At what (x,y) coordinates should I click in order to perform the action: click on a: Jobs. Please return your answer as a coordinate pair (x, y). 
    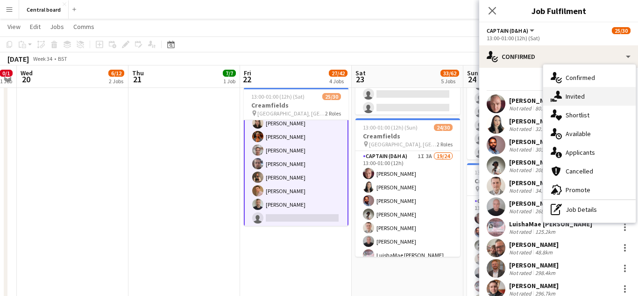
    Looking at the image, I should click on (57, 27).